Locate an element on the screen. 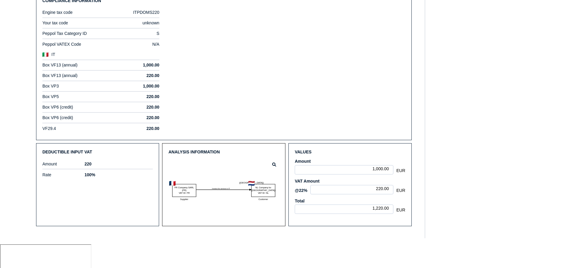 The image size is (569, 268). label: Peppol VATEX Code is located at coordinates (71, 44).